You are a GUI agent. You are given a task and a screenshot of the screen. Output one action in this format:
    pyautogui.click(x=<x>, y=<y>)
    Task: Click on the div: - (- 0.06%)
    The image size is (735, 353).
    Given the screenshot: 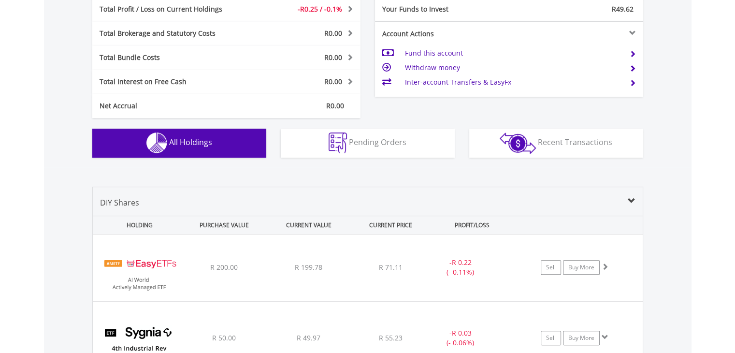 What is the action you would take?
    pyautogui.click(x=460, y=338)
    